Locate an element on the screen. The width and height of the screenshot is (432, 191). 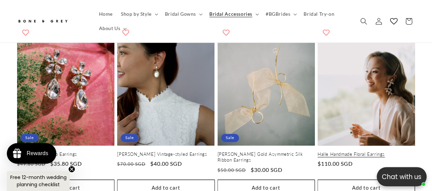
span: Bridal Accessories is located at coordinates (231, 14).